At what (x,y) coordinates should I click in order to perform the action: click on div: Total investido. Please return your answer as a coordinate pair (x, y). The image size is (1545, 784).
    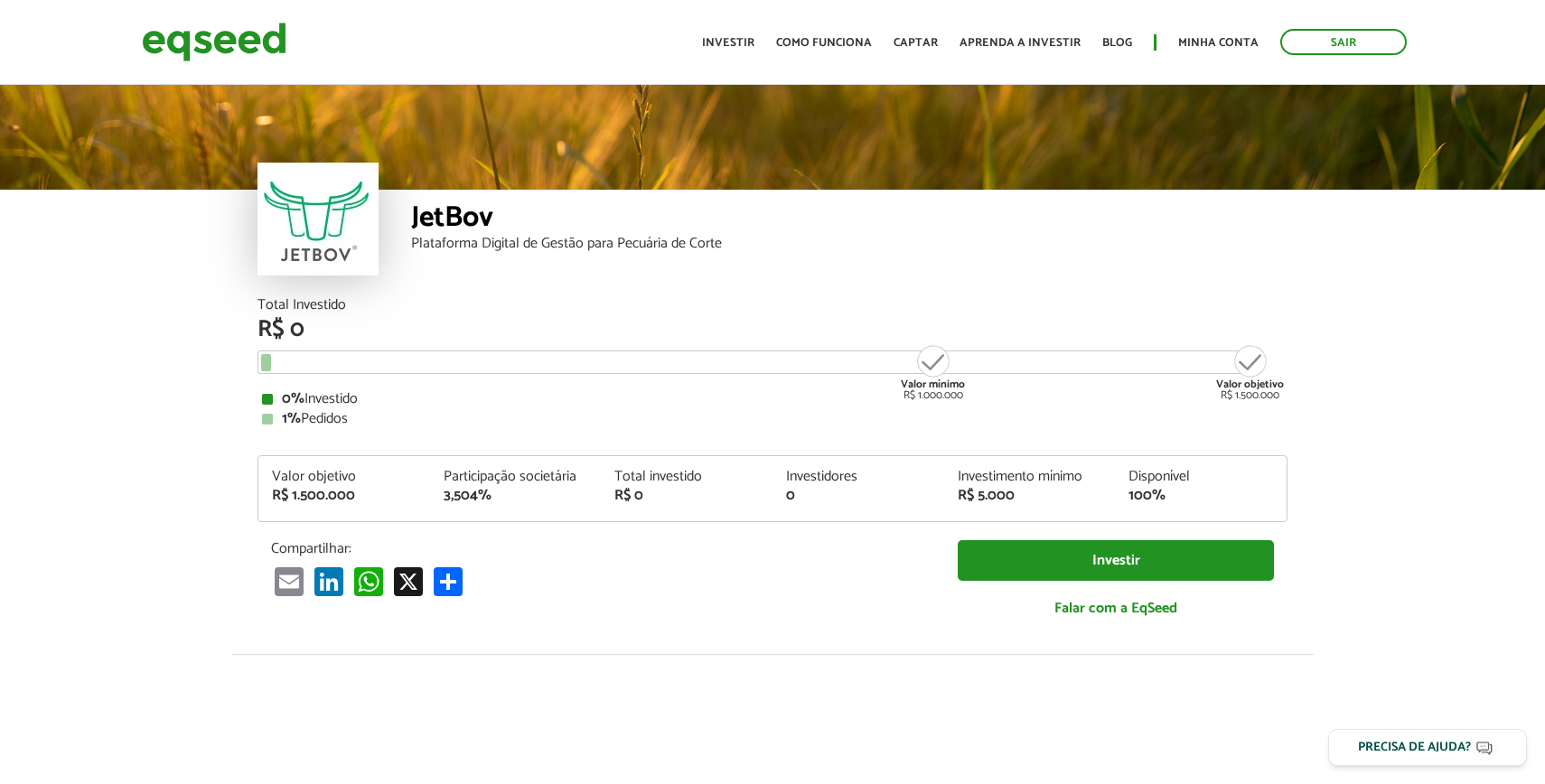
    Looking at the image, I should click on (687, 477).